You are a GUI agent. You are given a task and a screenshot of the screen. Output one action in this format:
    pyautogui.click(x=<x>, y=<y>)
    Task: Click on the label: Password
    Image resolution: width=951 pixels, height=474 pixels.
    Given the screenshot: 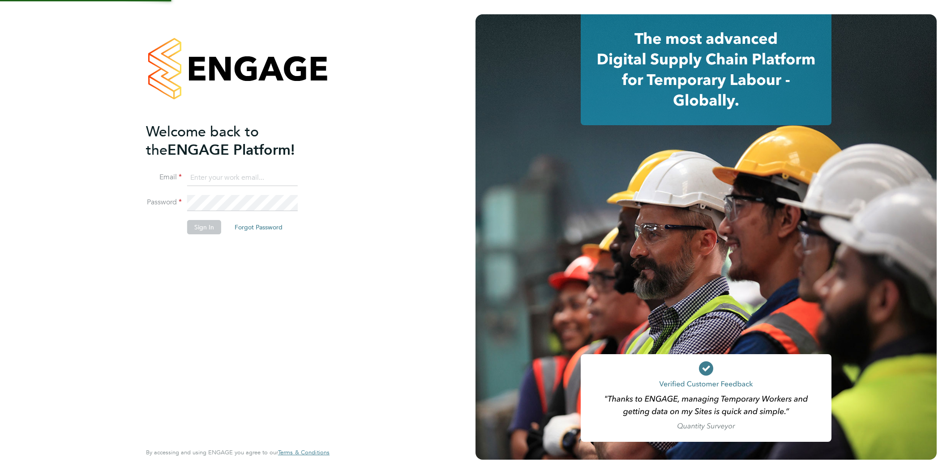 What is the action you would take?
    pyautogui.click(x=164, y=202)
    